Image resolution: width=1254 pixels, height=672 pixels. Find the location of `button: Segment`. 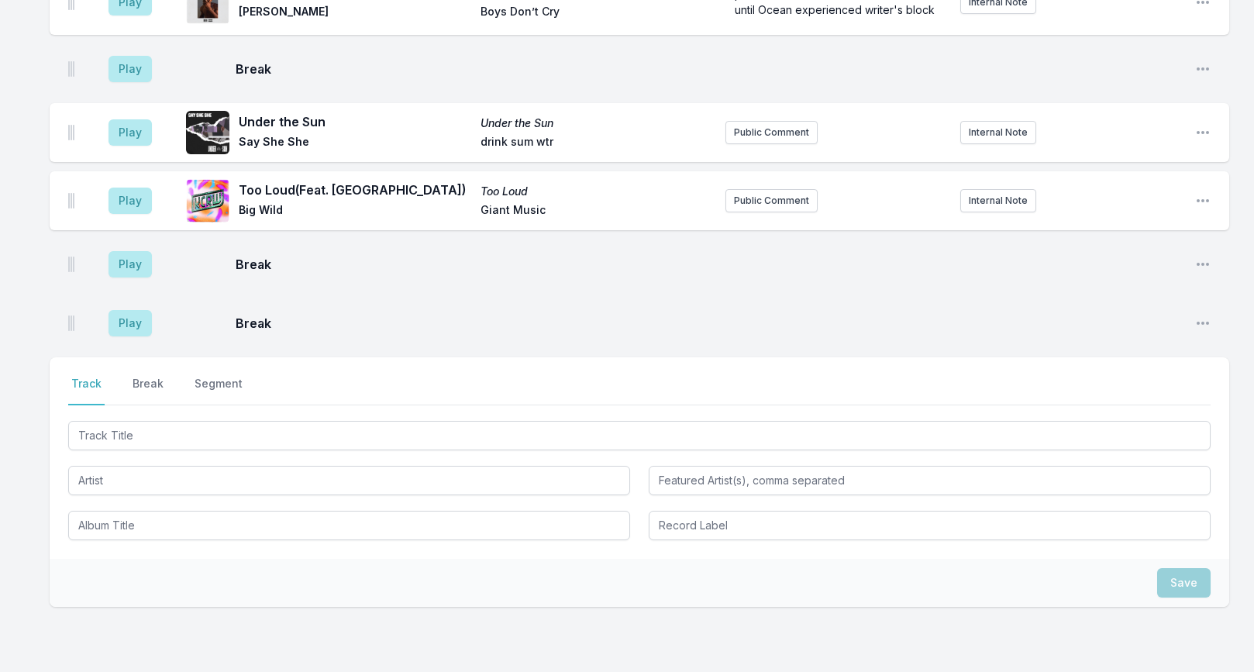

button: Segment is located at coordinates (219, 391).